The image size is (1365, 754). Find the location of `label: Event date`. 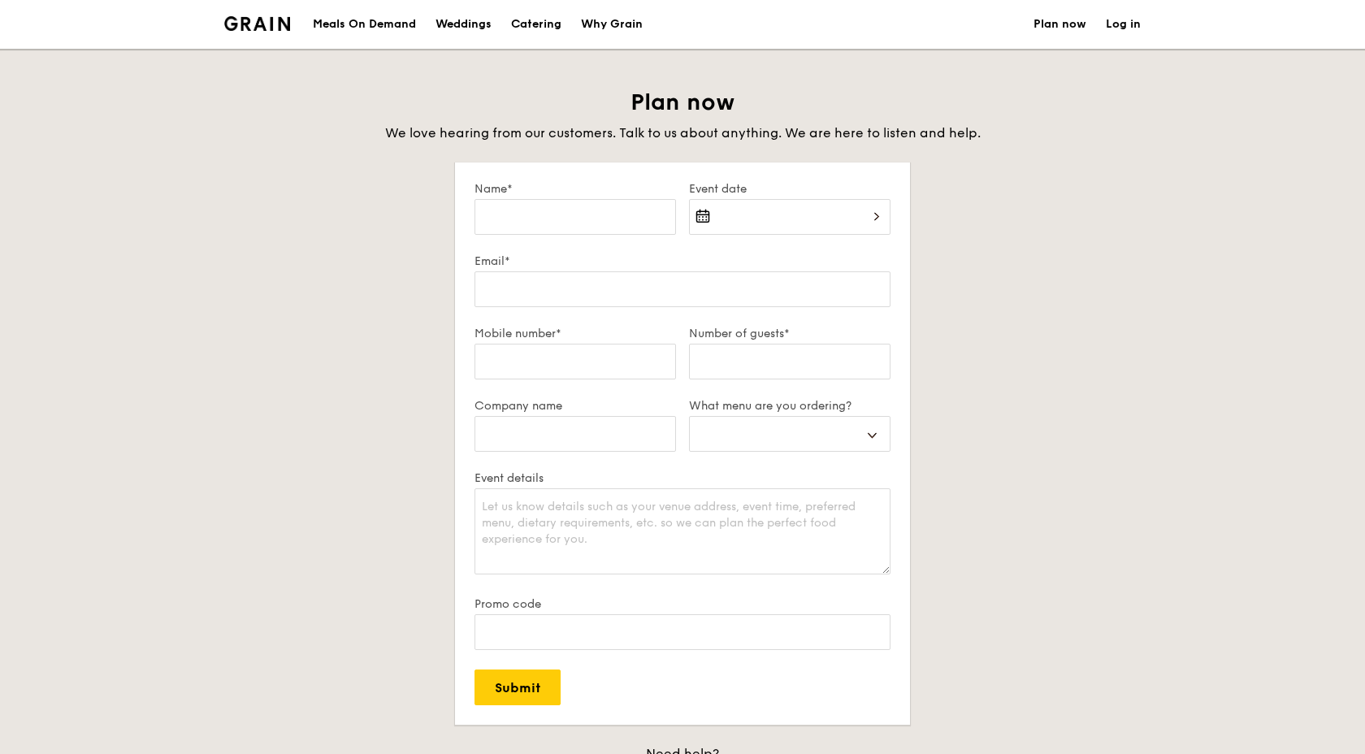

label: Event date is located at coordinates (790, 189).